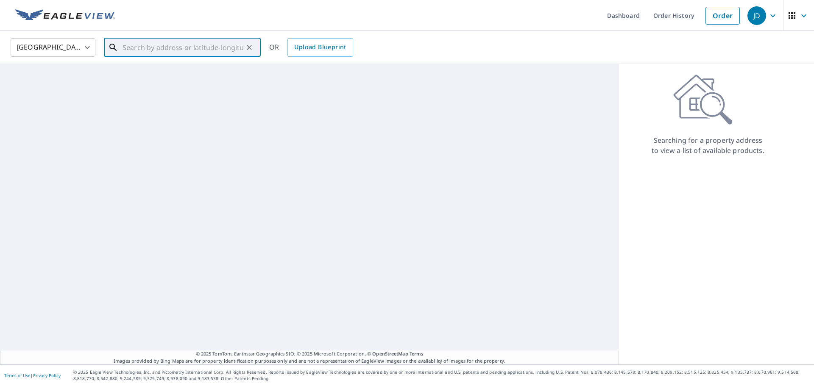 The width and height of the screenshot is (814, 386). Describe the element at coordinates (390, 354) in the screenshot. I see `a: OpenStreetMap` at that location.